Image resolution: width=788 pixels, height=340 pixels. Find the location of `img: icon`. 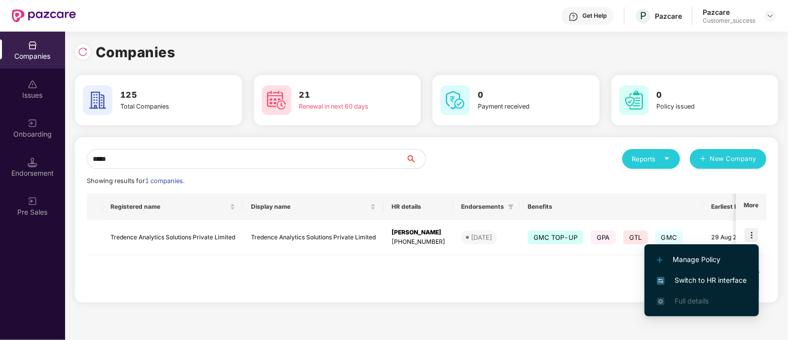

img: icon is located at coordinates (751, 235).